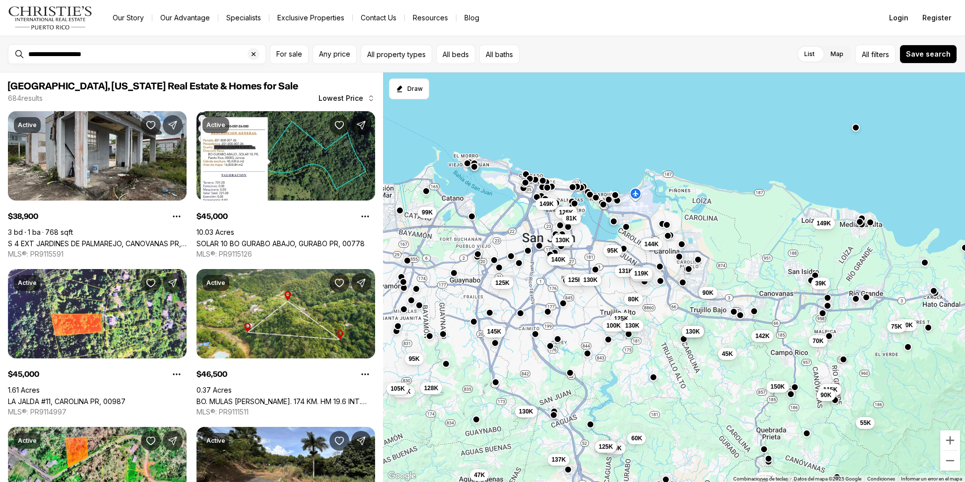 The image size is (965, 482). Describe the element at coordinates (378, 18) in the screenshot. I see `button: Contact Us` at that location.